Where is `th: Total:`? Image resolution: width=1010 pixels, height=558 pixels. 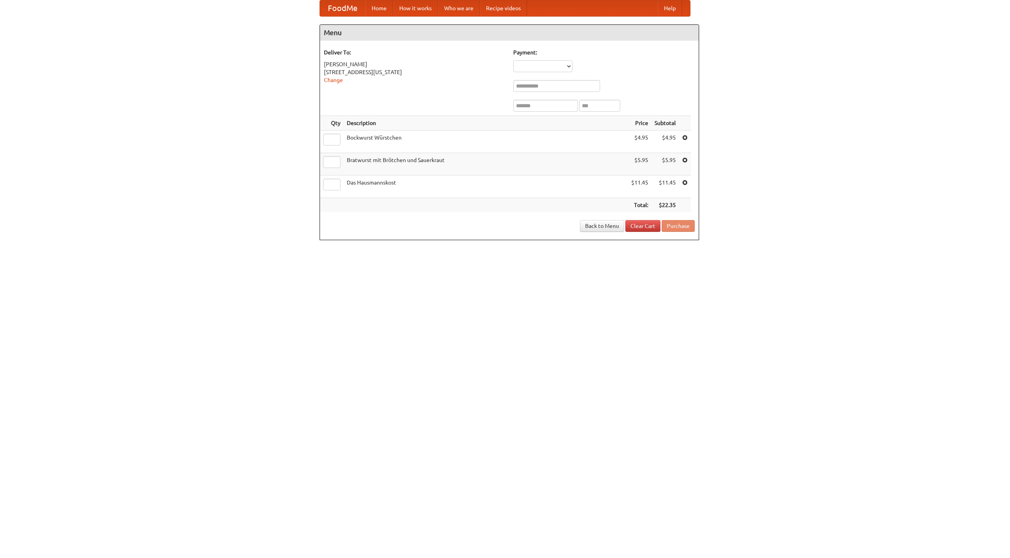
th: Total: is located at coordinates (640, 205).